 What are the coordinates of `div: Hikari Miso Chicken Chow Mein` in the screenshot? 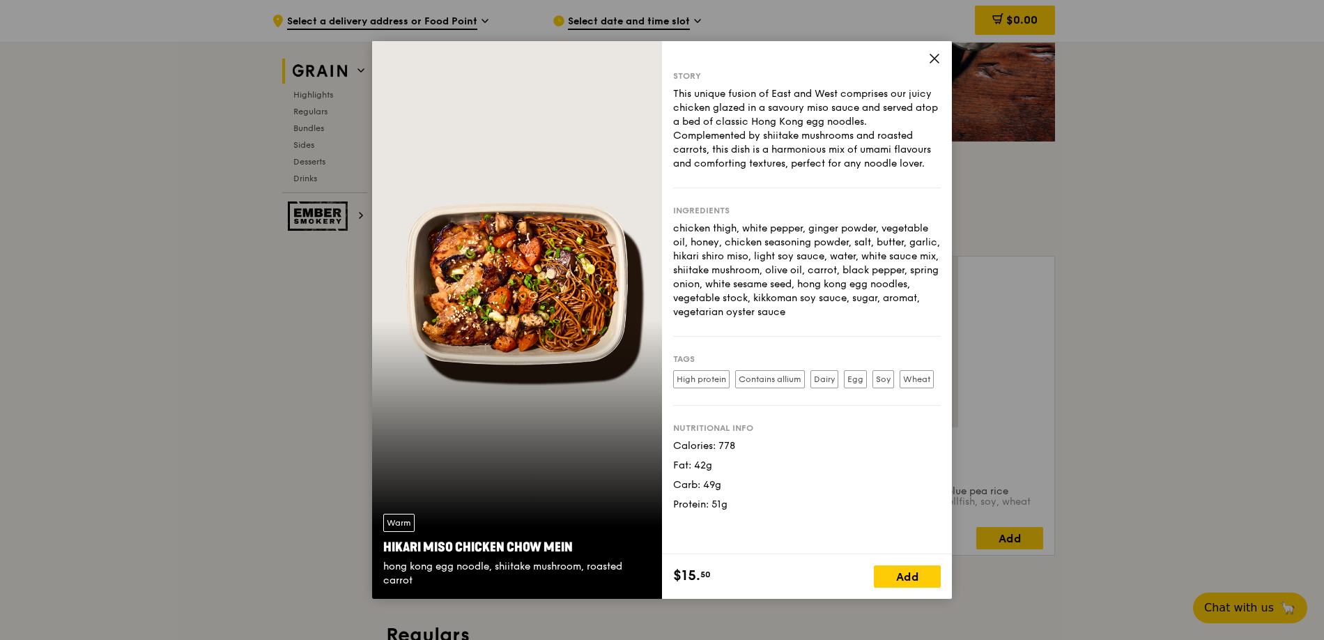 It's located at (517, 547).